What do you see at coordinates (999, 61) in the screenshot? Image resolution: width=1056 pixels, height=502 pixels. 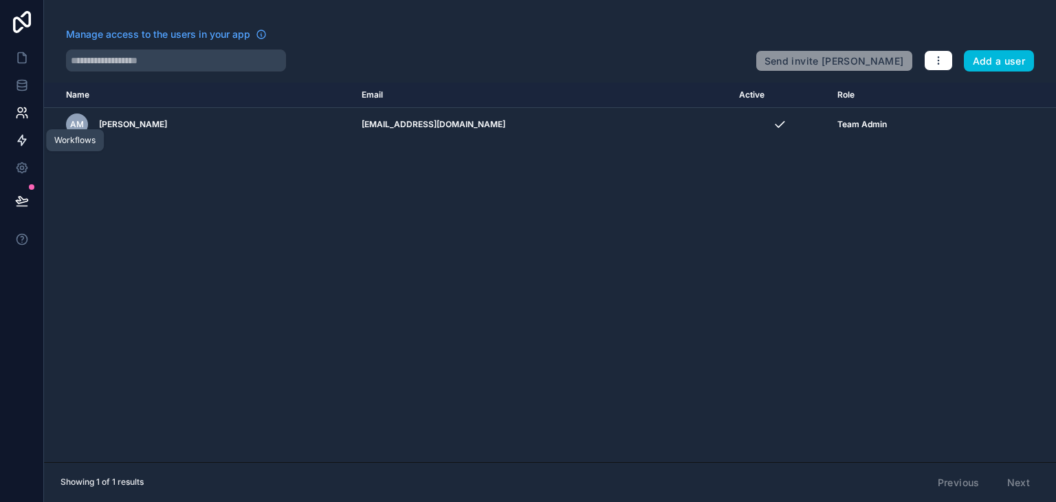 I see `a: Add a user` at bounding box center [999, 61].